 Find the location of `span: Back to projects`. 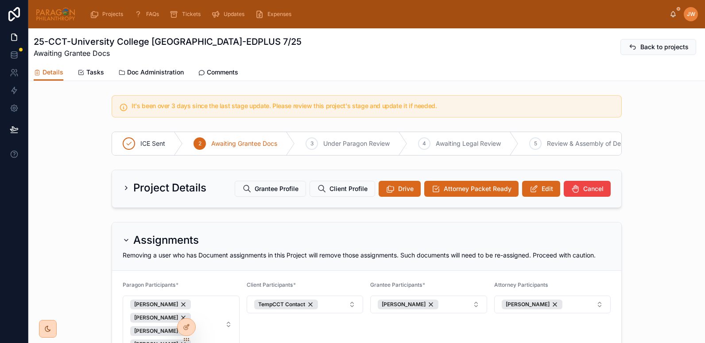

span: Back to projects is located at coordinates (664, 47).